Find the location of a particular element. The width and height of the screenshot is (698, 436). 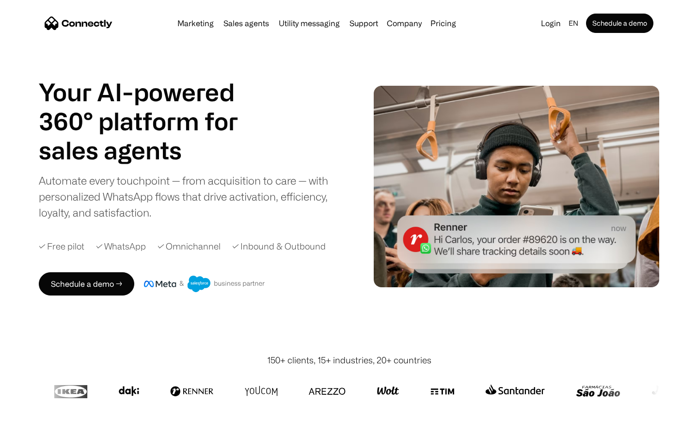

img: Meta and Salesforce business partner badge. is located at coordinates (205, 284).